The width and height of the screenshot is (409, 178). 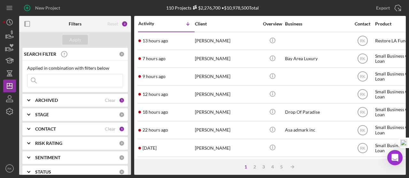 I want to click on div: 4, so click(x=272, y=167).